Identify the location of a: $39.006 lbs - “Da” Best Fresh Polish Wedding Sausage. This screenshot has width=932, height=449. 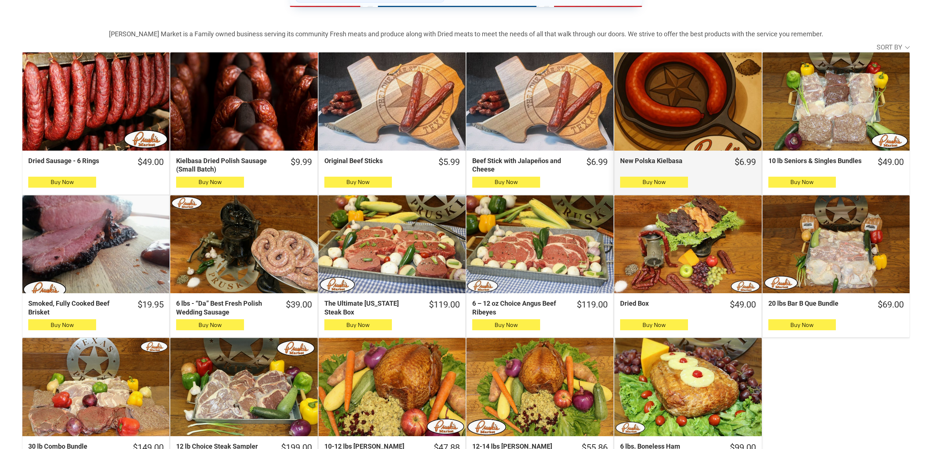
(244, 308).